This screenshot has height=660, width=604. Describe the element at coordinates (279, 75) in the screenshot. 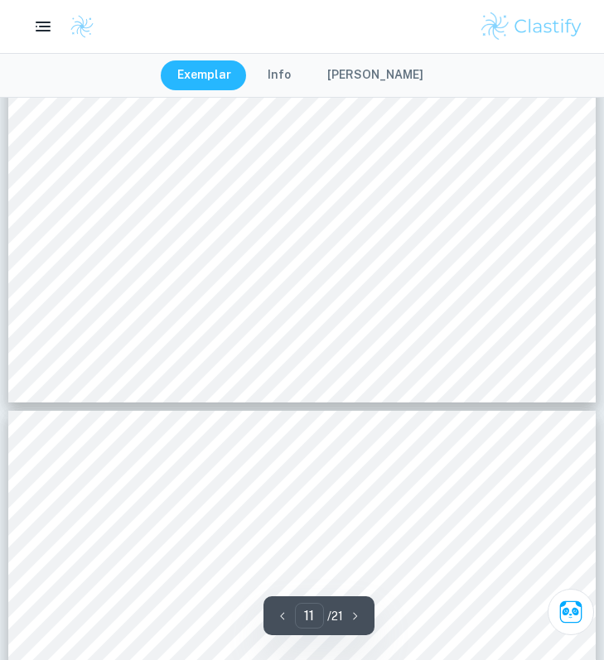

I see `button: Info` at that location.